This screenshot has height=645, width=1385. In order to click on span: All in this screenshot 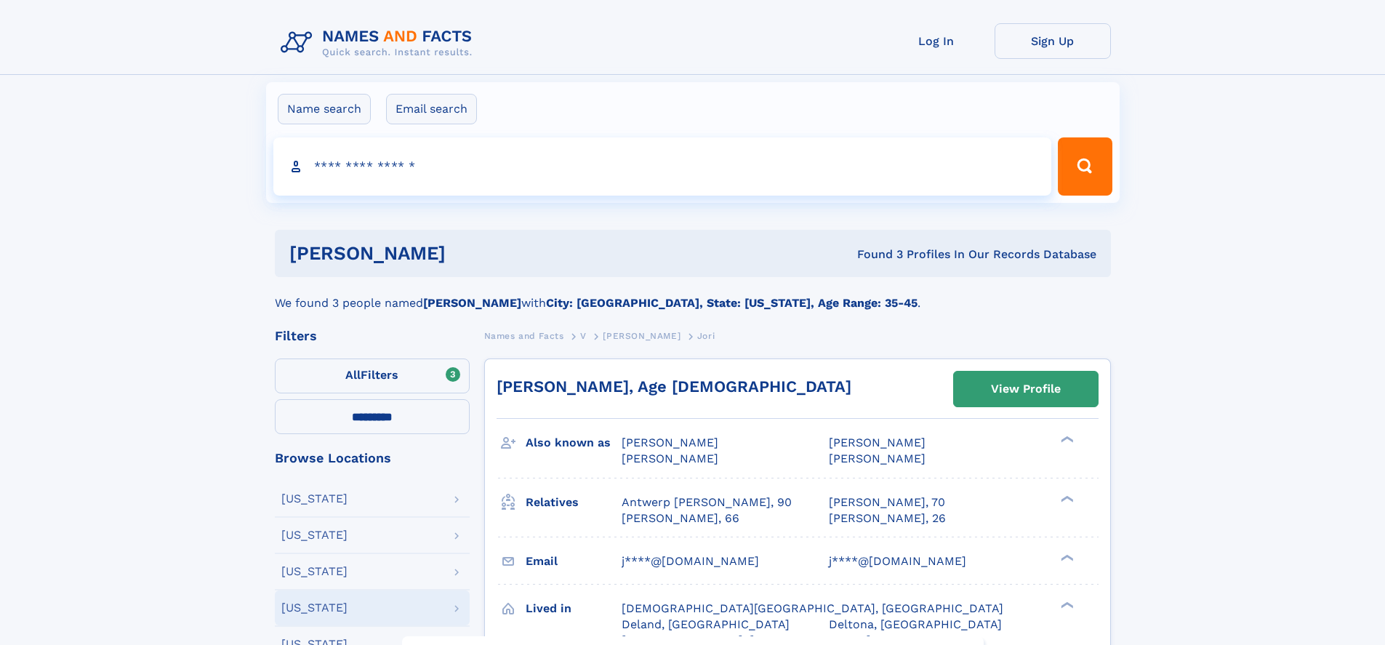, I will do `click(353, 374)`.